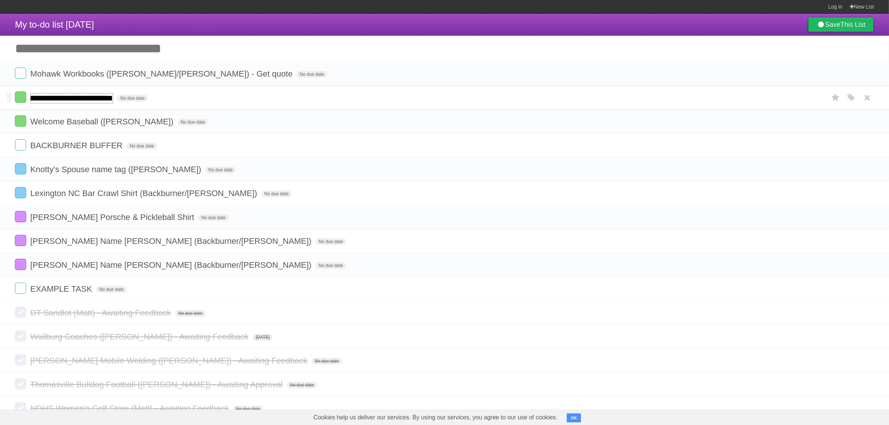  What do you see at coordinates (130, 408) in the screenshot?
I see `span: NDHS Women's Golf Store (Matt) - Awaiting Feedback` at bounding box center [130, 408].